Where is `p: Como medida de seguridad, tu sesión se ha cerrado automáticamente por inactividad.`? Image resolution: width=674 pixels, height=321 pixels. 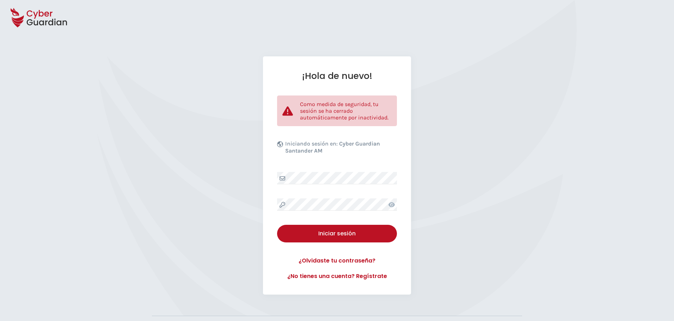
p: Como medida de seguridad, tu sesión se ha cerrado automáticamente por inactividad. is located at coordinates (346, 111).